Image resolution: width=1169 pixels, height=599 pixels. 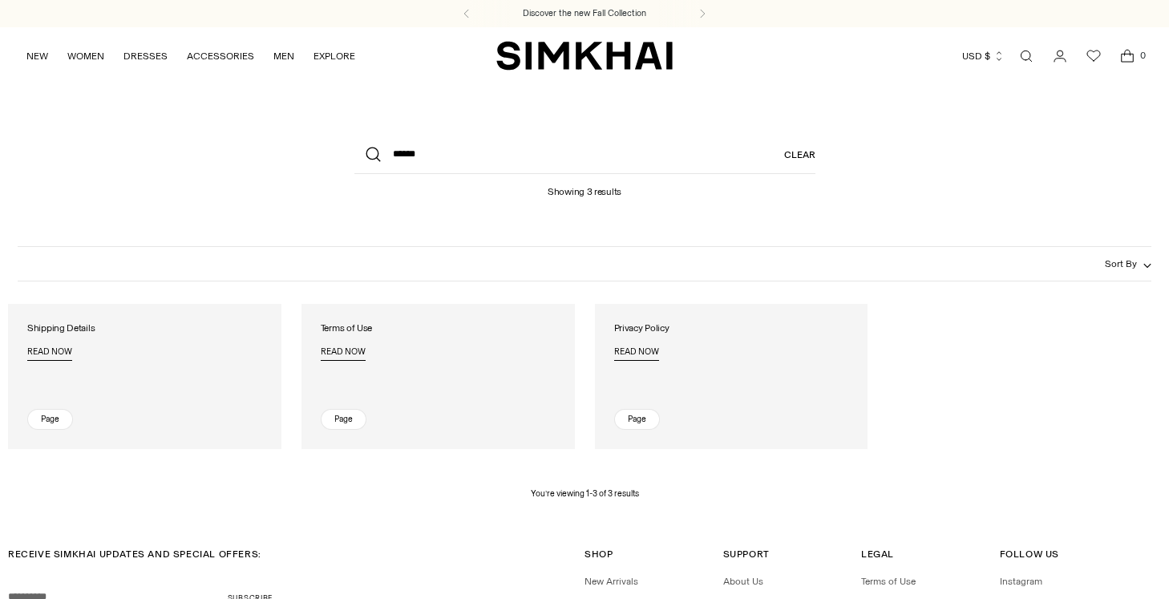 I want to click on a: About Us, so click(x=743, y=581).